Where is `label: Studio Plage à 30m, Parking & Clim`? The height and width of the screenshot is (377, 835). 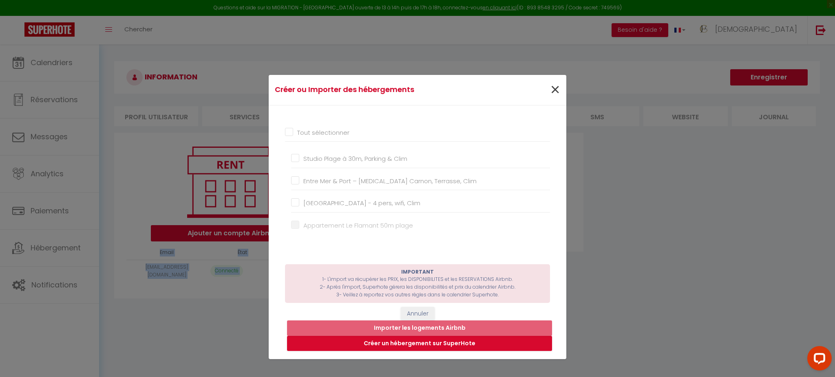 label: Studio Plage à 30m, Parking & Clim is located at coordinates (353, 159).